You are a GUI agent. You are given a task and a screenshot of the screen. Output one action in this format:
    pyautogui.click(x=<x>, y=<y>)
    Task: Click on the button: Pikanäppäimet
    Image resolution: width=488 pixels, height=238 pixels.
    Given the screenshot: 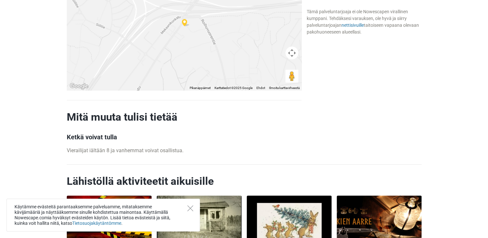 What is the action you would take?
    pyautogui.click(x=200, y=88)
    